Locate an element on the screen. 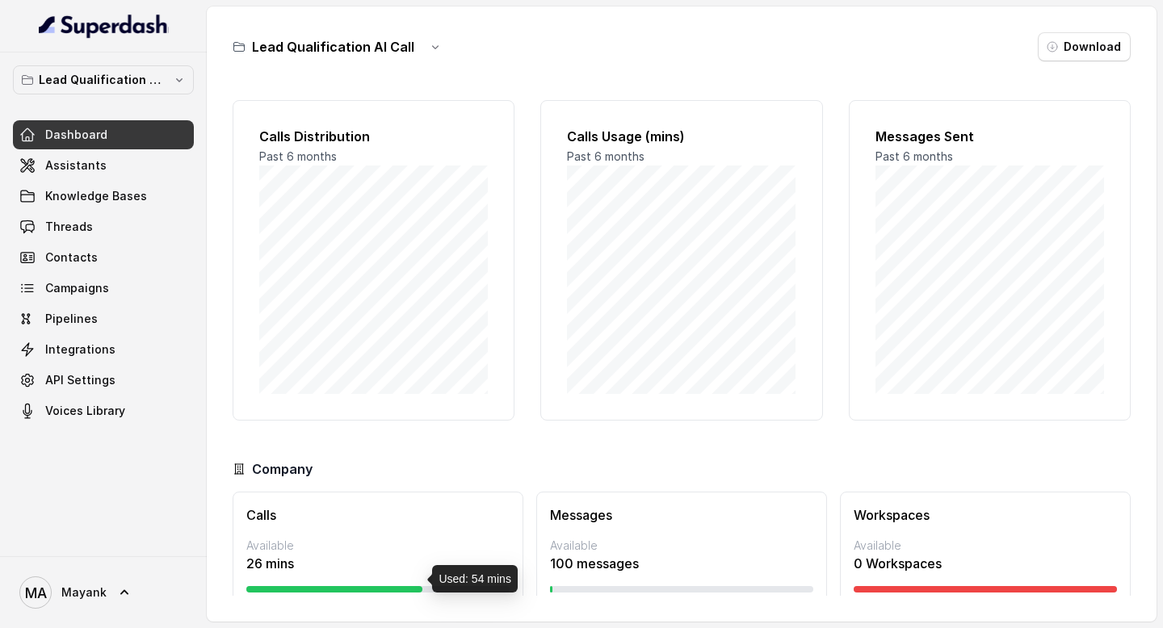  a: Dashboard is located at coordinates (103, 135).